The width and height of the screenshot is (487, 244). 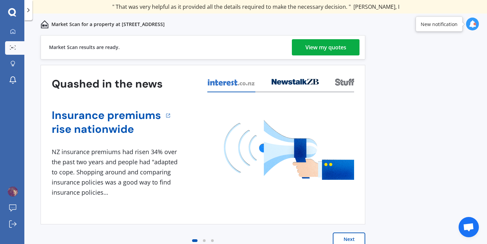 I want to click on div: New notification, so click(x=439, y=24).